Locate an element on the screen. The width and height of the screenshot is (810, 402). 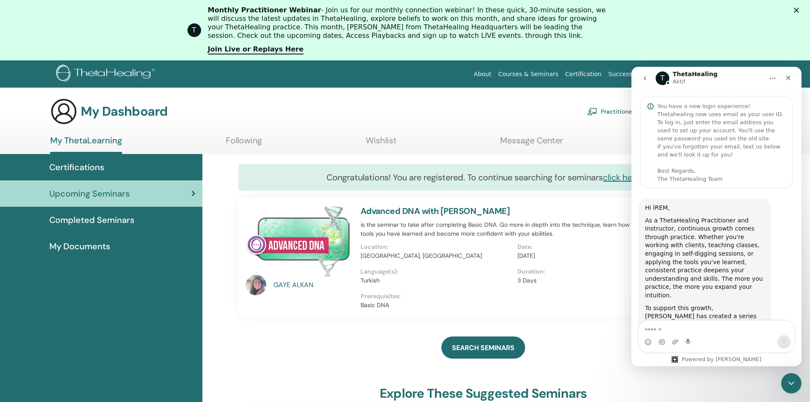
img: logo.png is located at coordinates (107, 74).